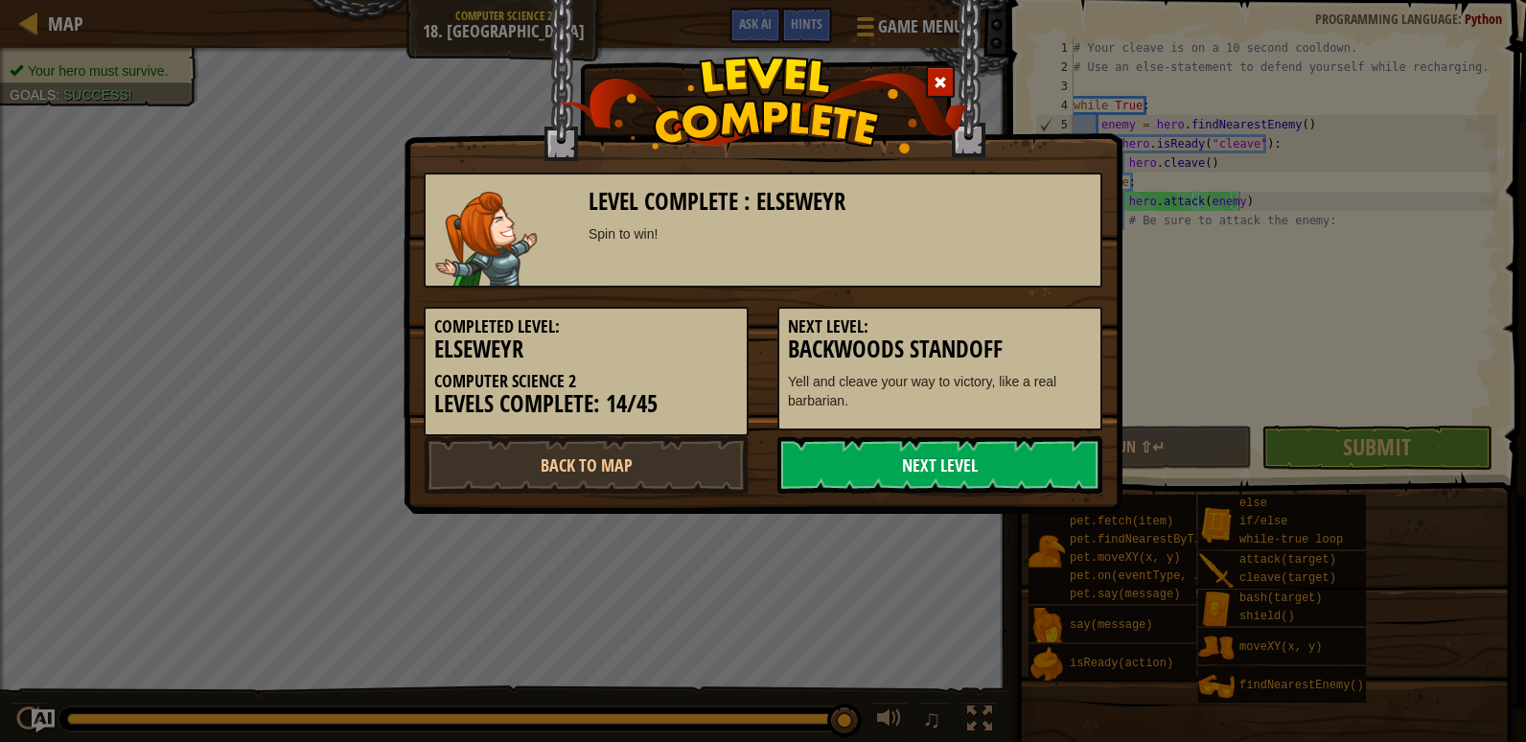  What do you see at coordinates (939, 465) in the screenshot?
I see `a: Next Level` at bounding box center [939, 465].